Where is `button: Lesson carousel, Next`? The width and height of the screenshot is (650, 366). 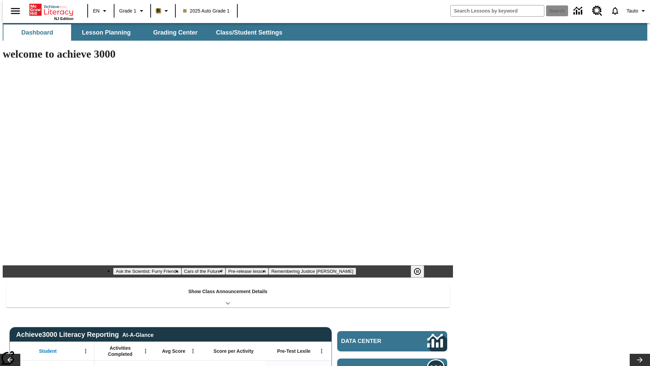
button: Lesson carousel, Next is located at coordinates (640, 359).